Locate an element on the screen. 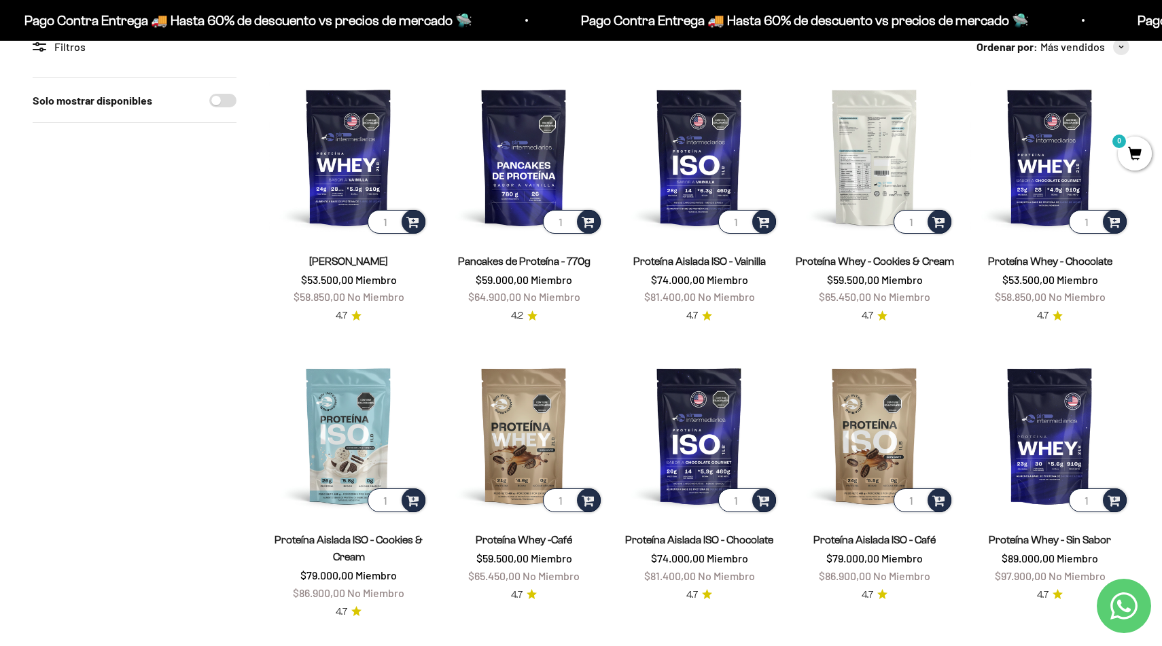 The image size is (1162, 646). a: 4.24.2 de 5.0 estrellas is located at coordinates (524, 316).